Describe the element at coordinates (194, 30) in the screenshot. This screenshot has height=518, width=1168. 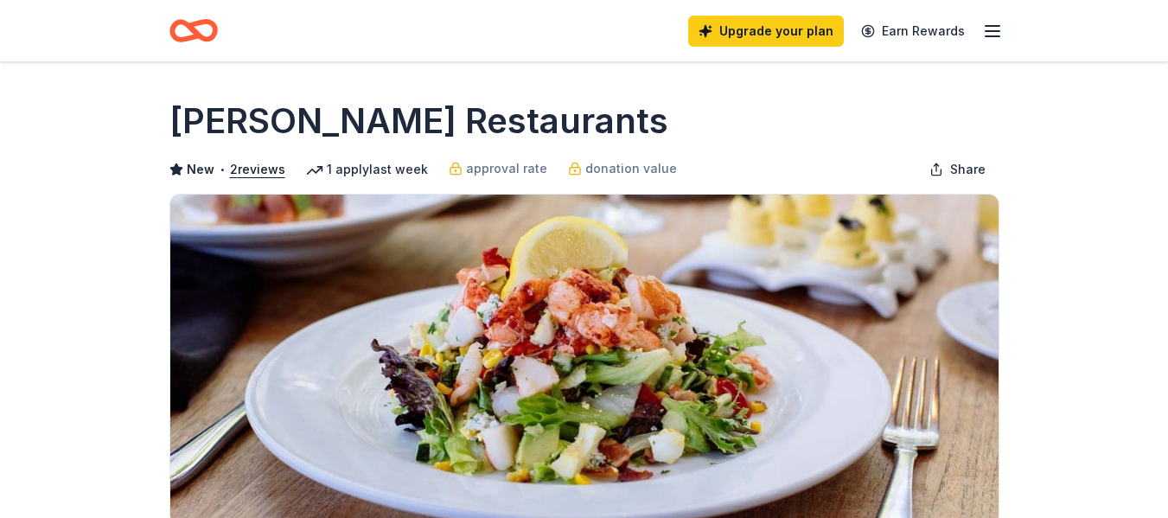
I see `a: Home` at that location.